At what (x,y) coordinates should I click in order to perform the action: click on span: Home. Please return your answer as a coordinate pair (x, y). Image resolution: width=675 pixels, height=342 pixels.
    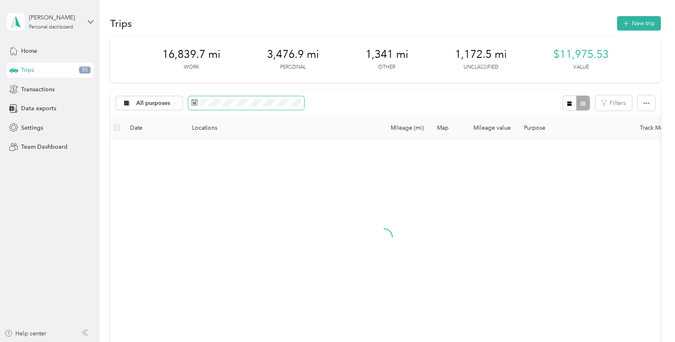
    Looking at the image, I should click on (29, 51).